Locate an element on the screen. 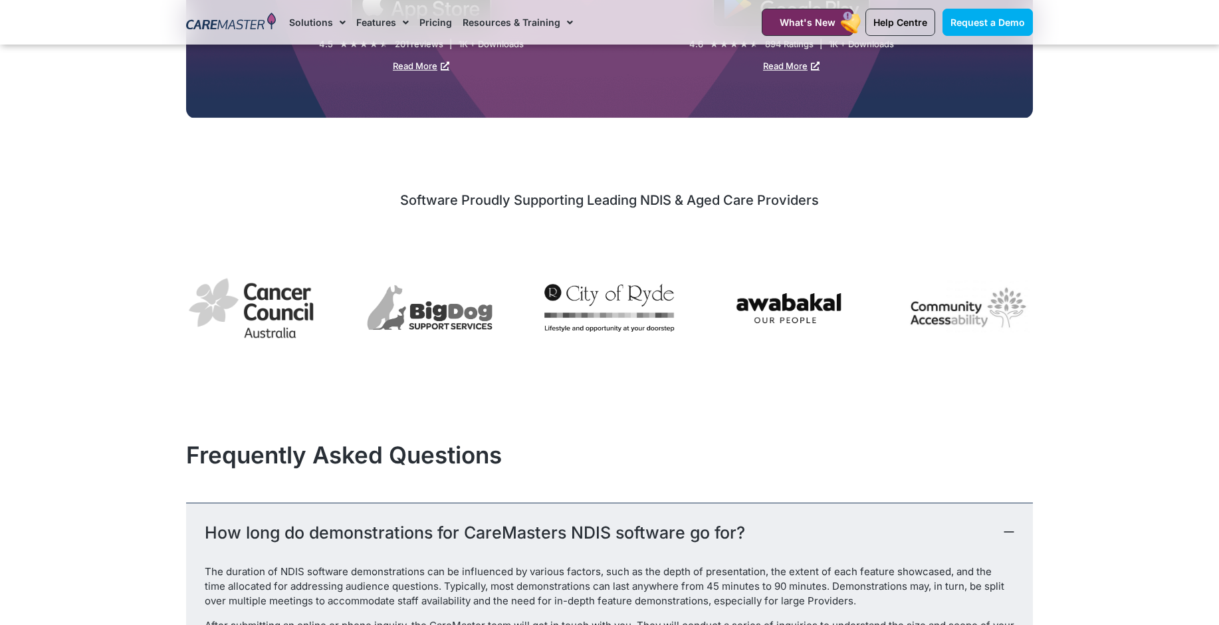 This screenshot has width=1219, height=625. img: Awabakal uses CareMaster NDIS Software to streamline management of culturally appropriate care su... is located at coordinates (788, 308).